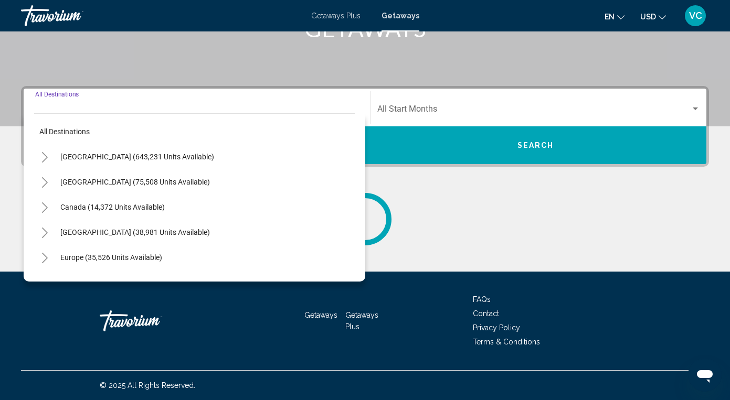 This screenshot has width=730, height=400. I want to click on a: Terms & Conditions, so click(506, 342).